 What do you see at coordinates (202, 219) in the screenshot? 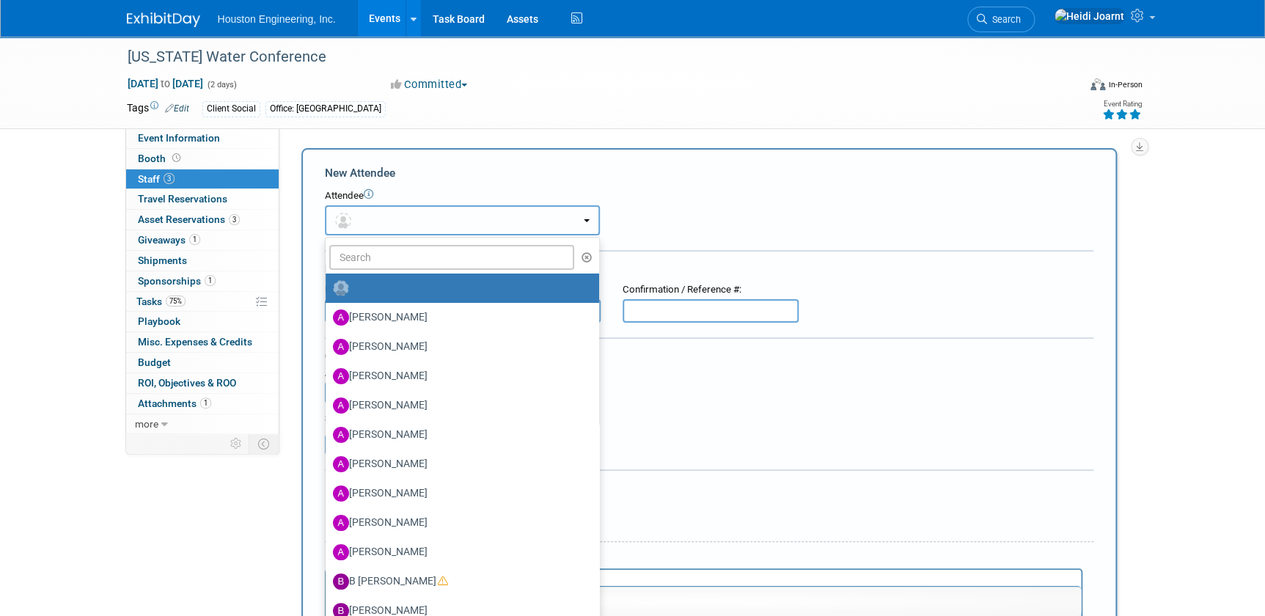
I see `a: Asset Reservations3` at bounding box center [202, 219].